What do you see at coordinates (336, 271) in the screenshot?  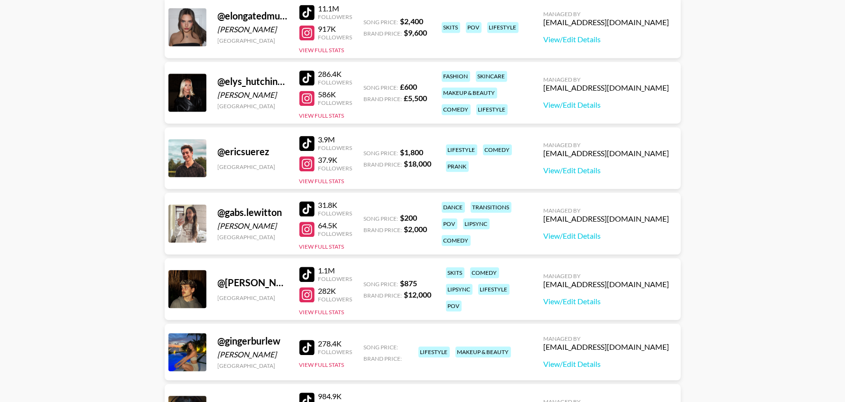 I see `div: 1.1M` at bounding box center [336, 271].